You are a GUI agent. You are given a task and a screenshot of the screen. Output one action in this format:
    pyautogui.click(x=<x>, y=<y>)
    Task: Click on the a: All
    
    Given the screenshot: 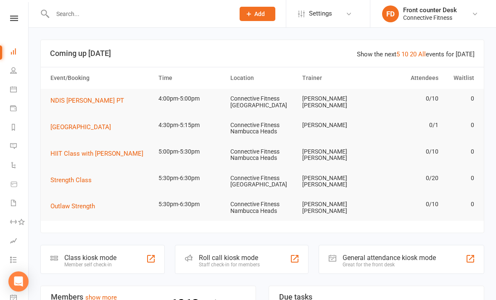 What is the action you would take?
    pyautogui.click(x=422, y=54)
    